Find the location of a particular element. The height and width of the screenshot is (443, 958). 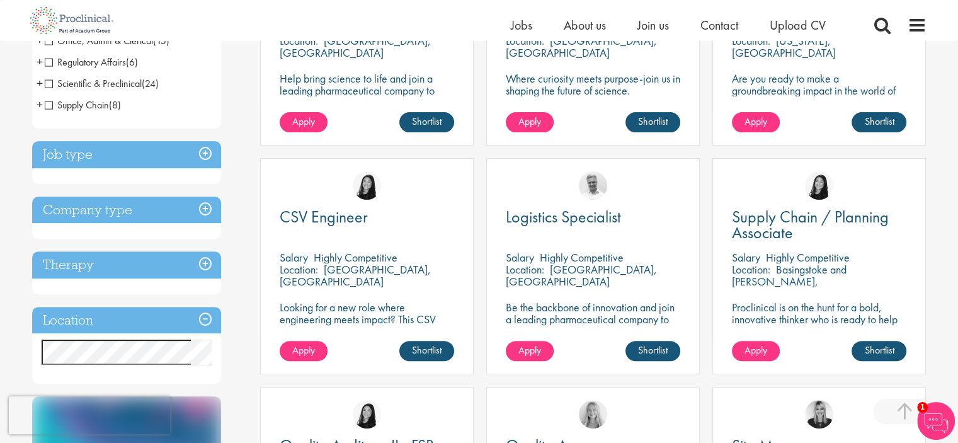

a: Janelle Jones is located at coordinates (819, 414).